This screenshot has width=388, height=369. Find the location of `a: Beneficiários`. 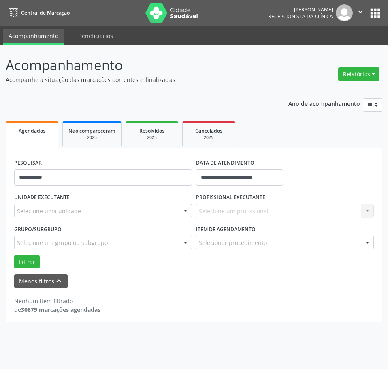

a: Beneficiários is located at coordinates (96, 36).